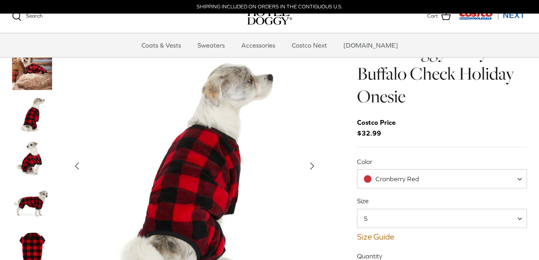 The image size is (539, 260). Describe the element at coordinates (493, 15) in the screenshot. I see `img: Costco Next` at that location.